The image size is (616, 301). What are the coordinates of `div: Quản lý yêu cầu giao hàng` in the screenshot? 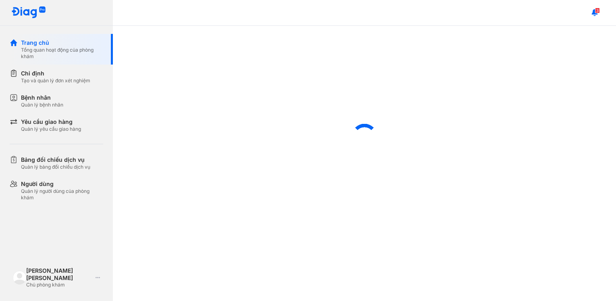 It's located at (51, 129).